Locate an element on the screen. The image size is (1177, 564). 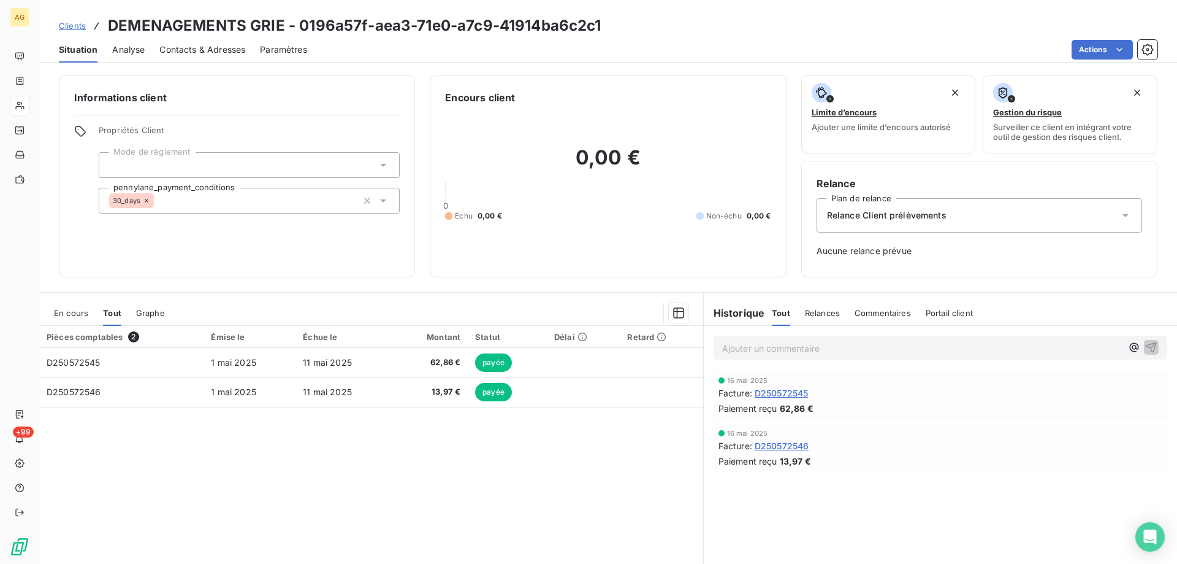
span: Limite d’encours is located at coordinates (844, 112).